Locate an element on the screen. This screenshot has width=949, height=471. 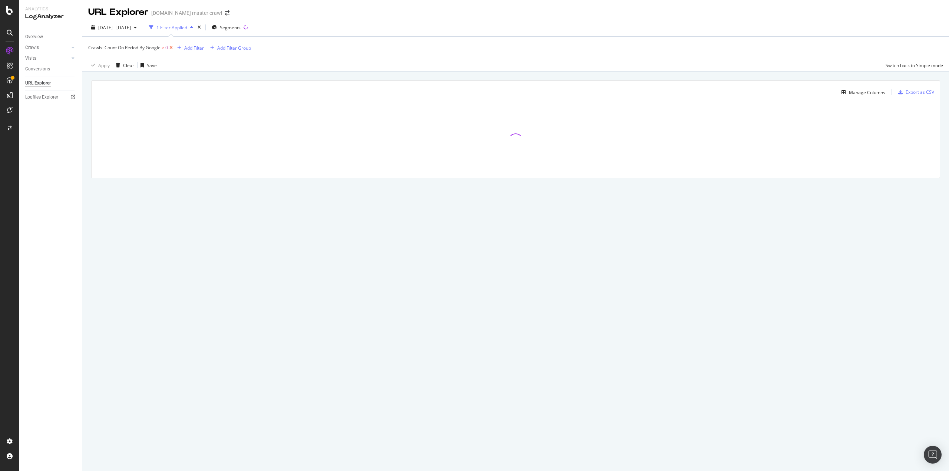
div: times is located at coordinates (199, 27).